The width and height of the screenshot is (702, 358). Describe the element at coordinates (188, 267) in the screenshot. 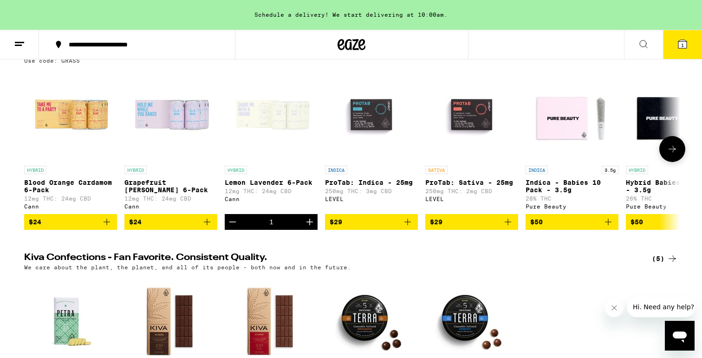

I see `p: We care about the plant, the planet, and all of its people - both now and in the future.` at that location.